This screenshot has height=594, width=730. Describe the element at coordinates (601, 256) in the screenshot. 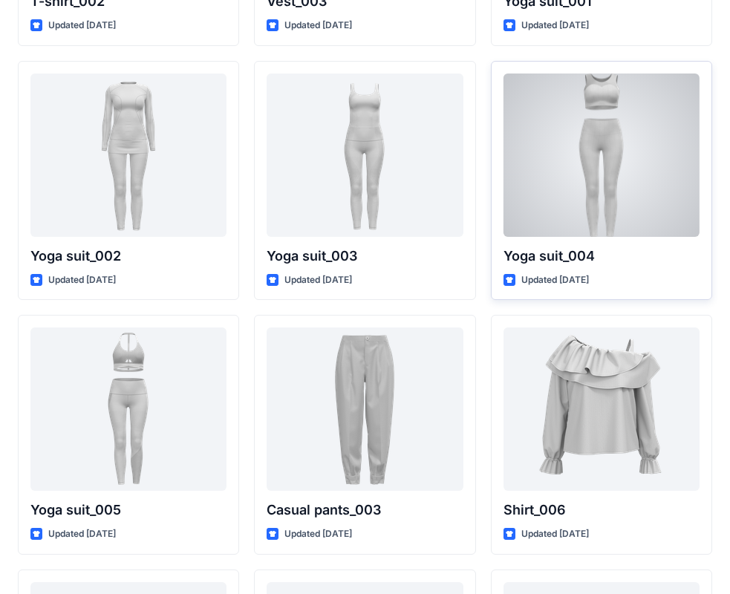

I see `p: Yoga suit_004` at that location.